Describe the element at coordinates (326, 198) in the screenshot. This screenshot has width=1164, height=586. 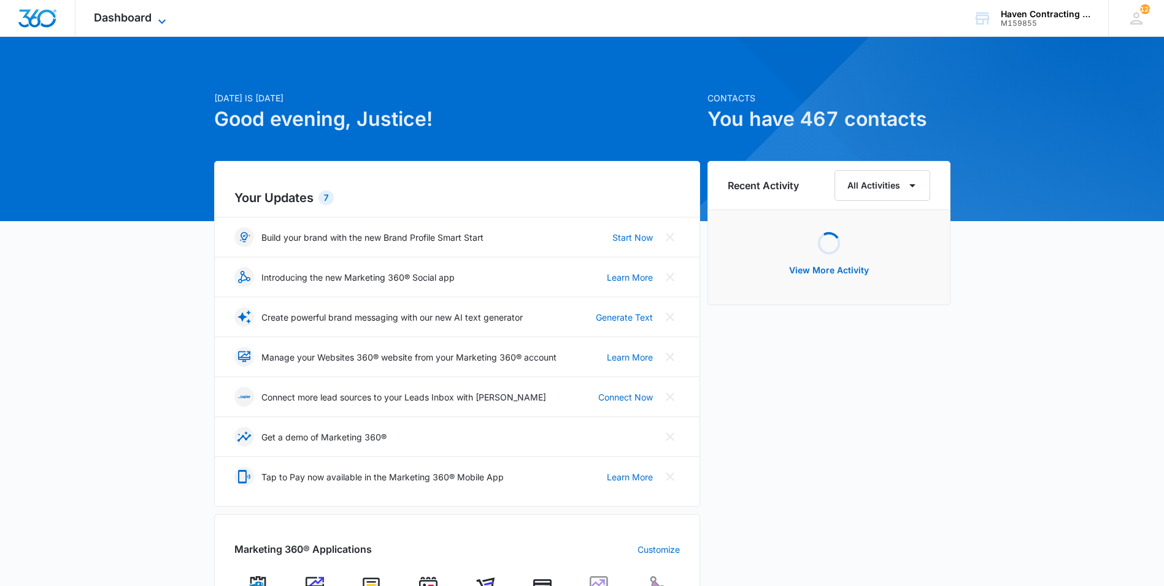
I see `div: 7` at that location.